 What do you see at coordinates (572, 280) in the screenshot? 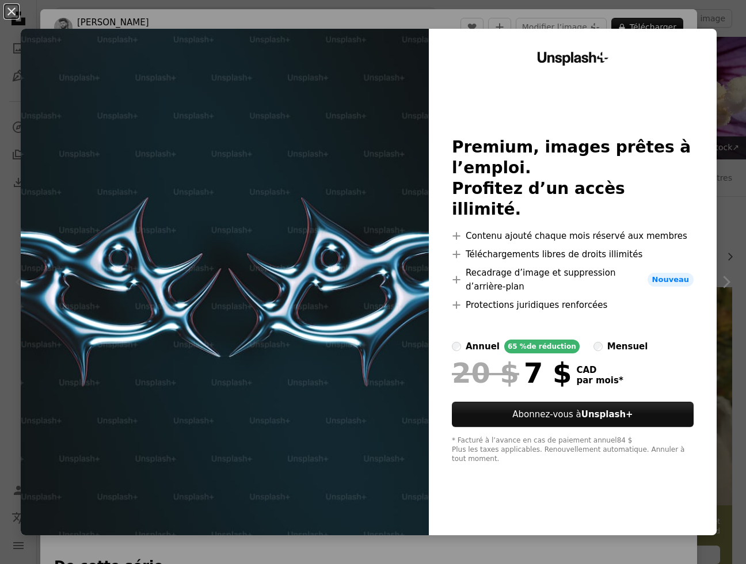
I see `li: Recadrage d’image et suppression d’arrière-plan` at bounding box center [572, 280].